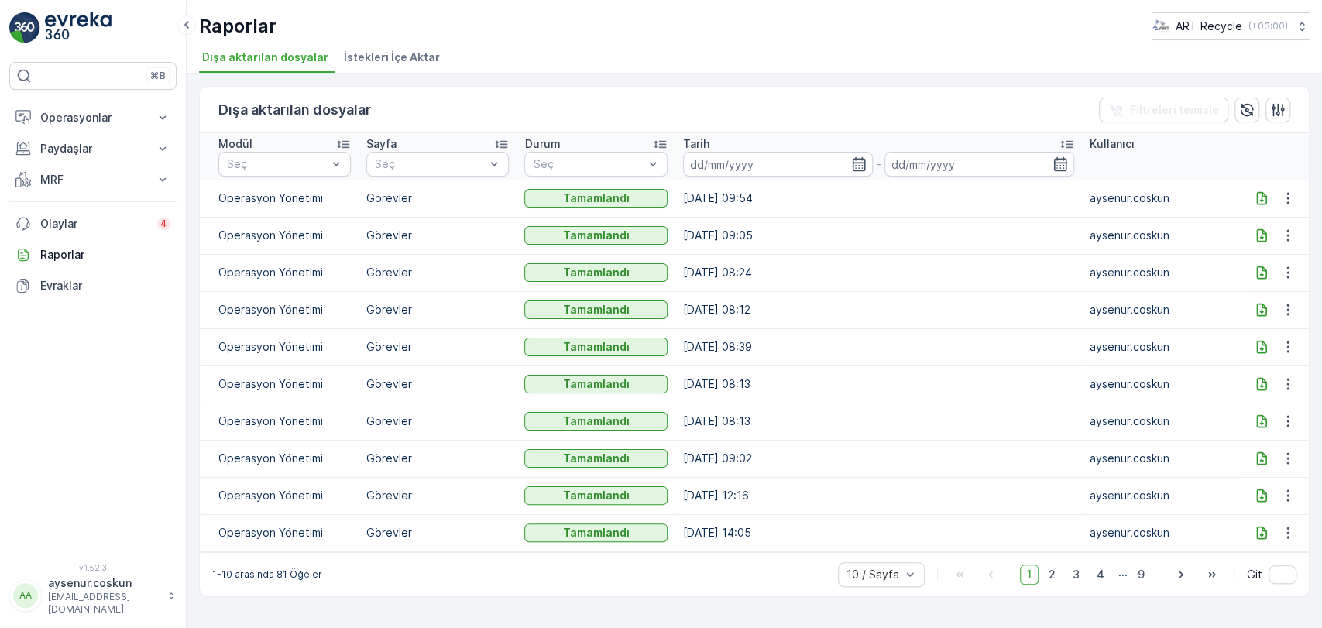  I want to click on p: Modül, so click(235, 144).